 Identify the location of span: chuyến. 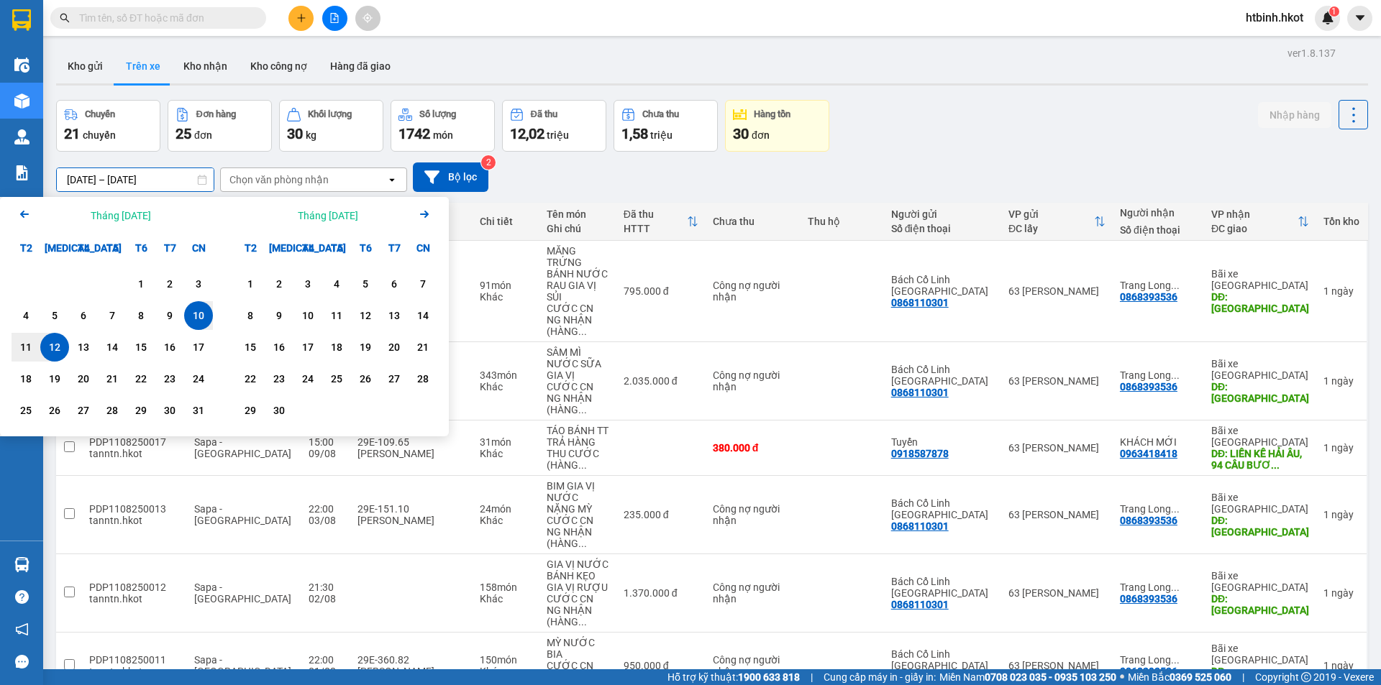
(99, 135).